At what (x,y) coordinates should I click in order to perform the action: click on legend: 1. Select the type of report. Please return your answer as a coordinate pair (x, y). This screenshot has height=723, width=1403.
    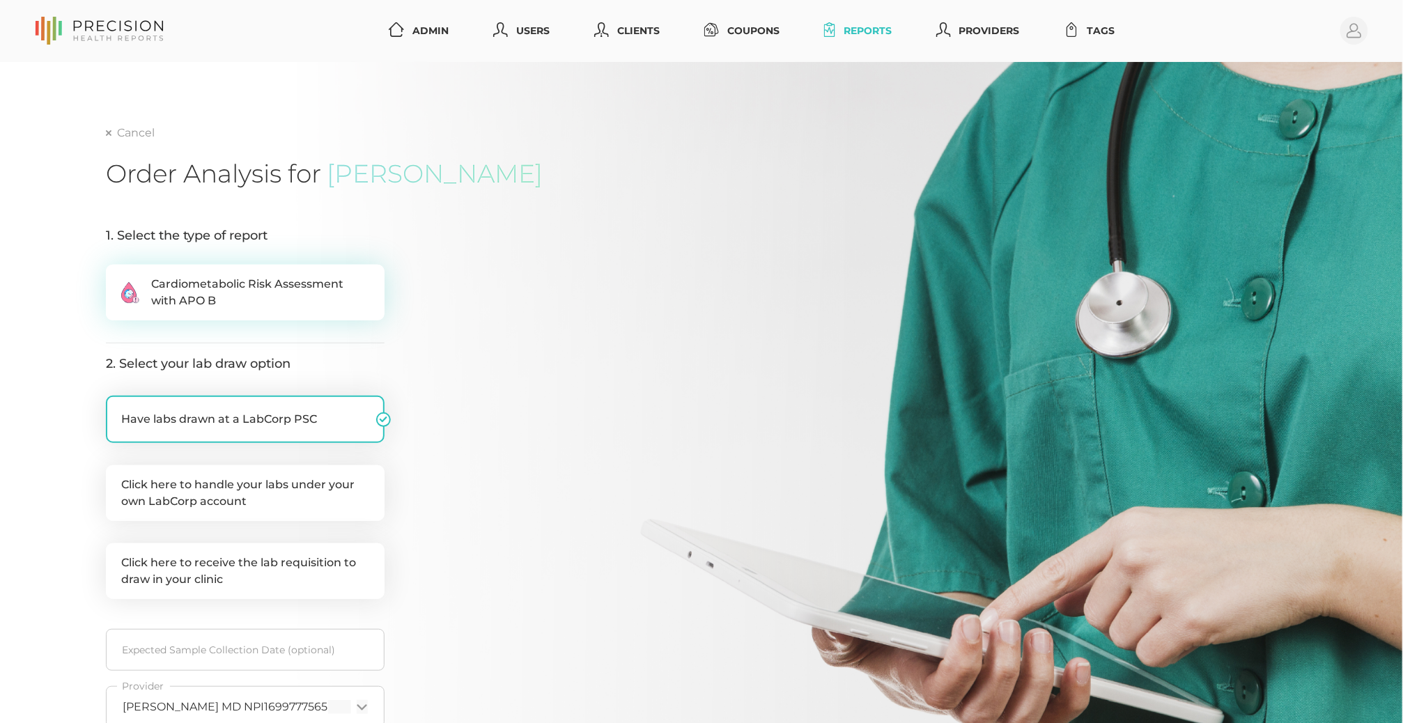
    Looking at the image, I should click on (245, 238).